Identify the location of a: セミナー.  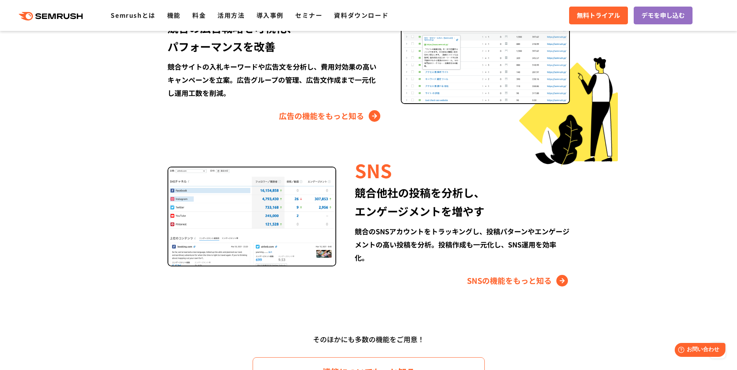
(309, 15).